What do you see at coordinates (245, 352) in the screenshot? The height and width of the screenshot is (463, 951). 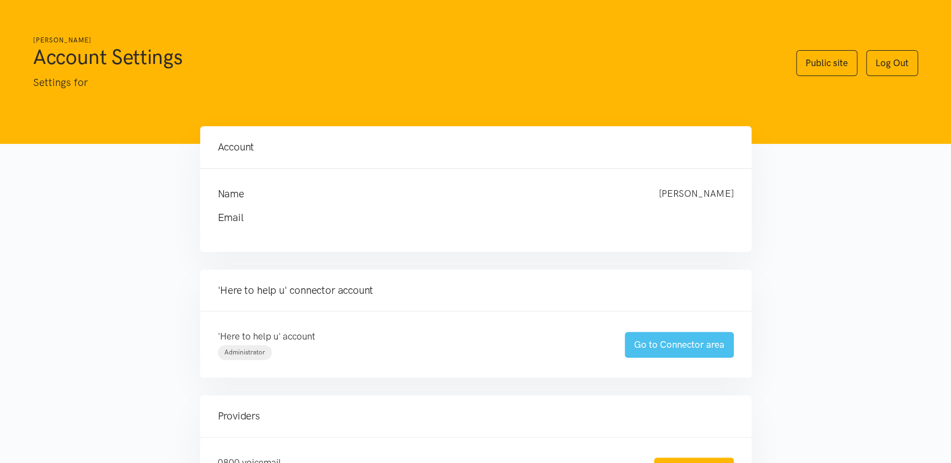 I see `span: Administrator` at bounding box center [245, 352].